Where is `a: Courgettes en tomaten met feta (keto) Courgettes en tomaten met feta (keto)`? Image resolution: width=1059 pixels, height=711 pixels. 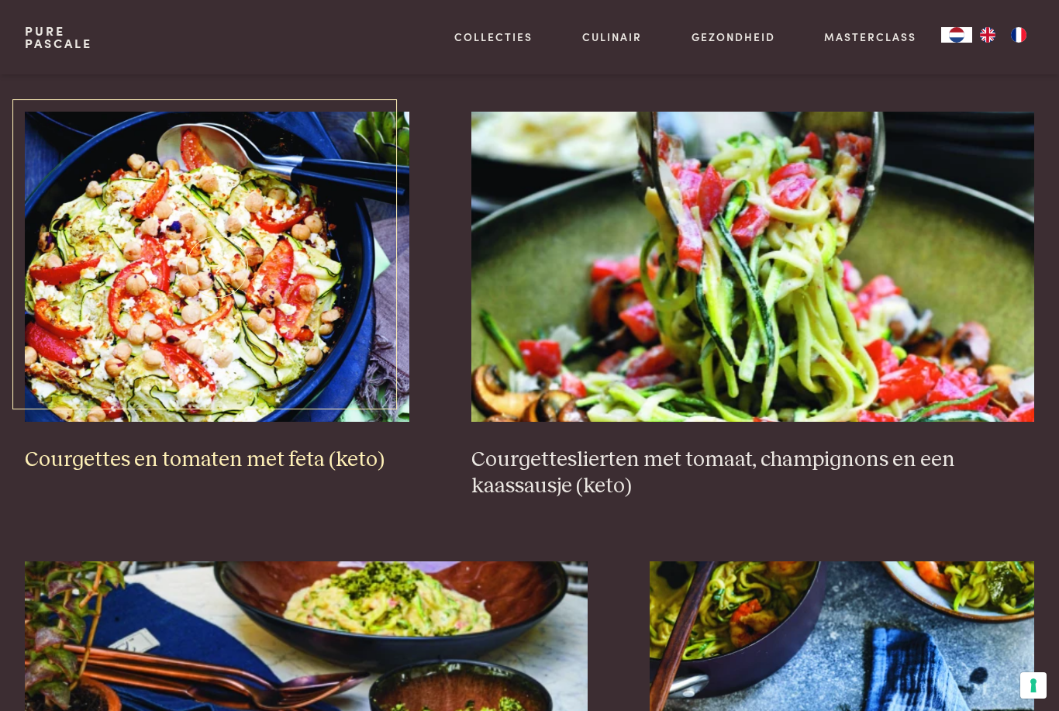 a: Courgettes en tomaten met feta (keto) Courgettes en tomaten met feta (keto) is located at coordinates (217, 292).